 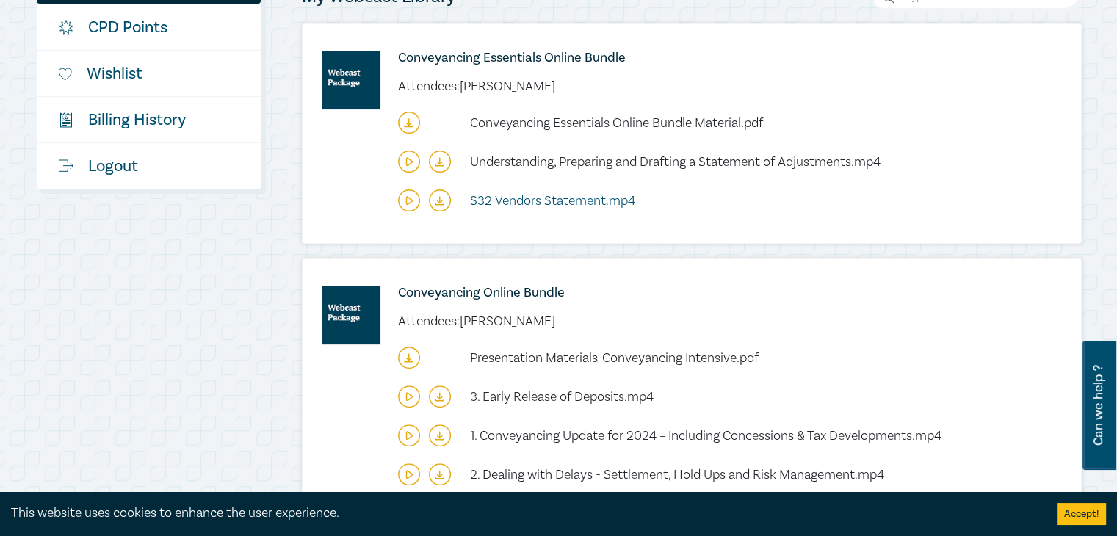 I want to click on a: Understanding, Preparing and Drafting a Statement of Adjustments.mp4, so click(x=675, y=162).